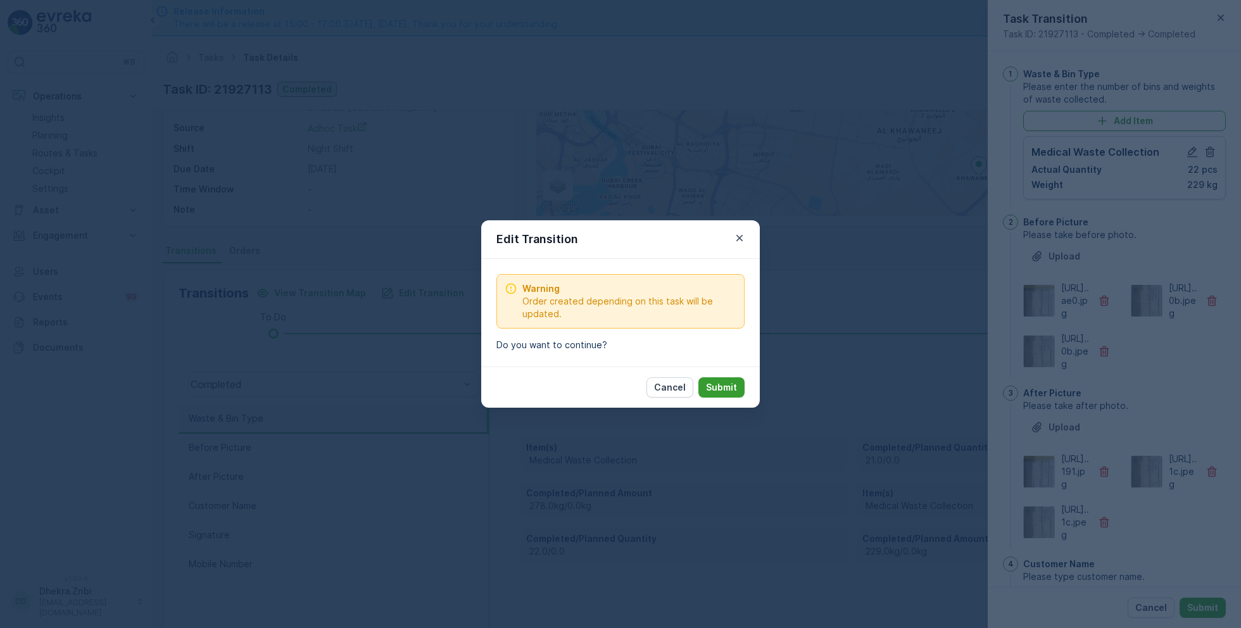 The height and width of the screenshot is (628, 1241). What do you see at coordinates (670, 388) in the screenshot?
I see `button: Cancel` at bounding box center [670, 388].